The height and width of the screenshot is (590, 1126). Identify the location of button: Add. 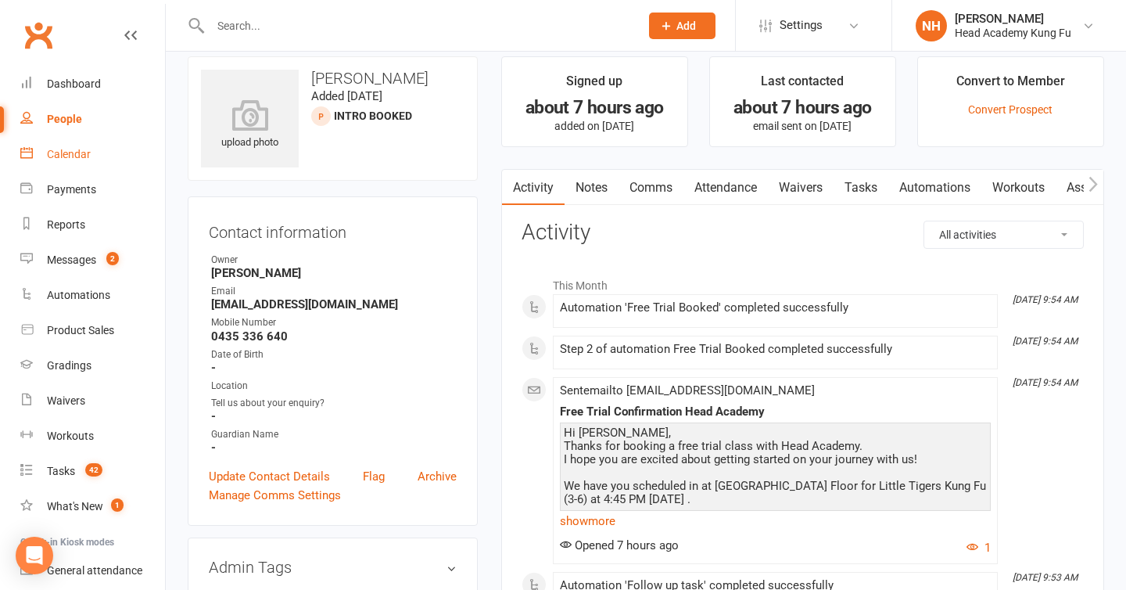
(682, 26).